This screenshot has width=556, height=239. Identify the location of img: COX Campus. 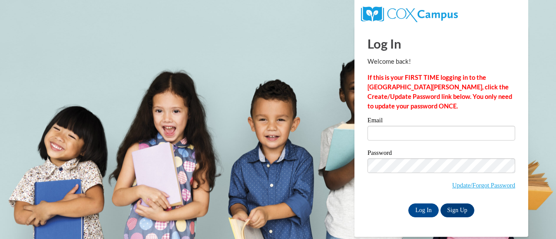
(409, 14).